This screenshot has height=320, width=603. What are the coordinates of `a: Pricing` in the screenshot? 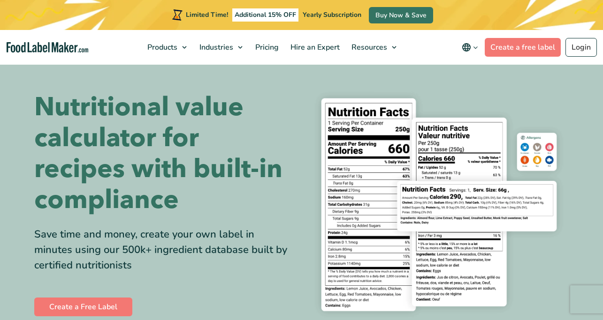 It's located at (266, 47).